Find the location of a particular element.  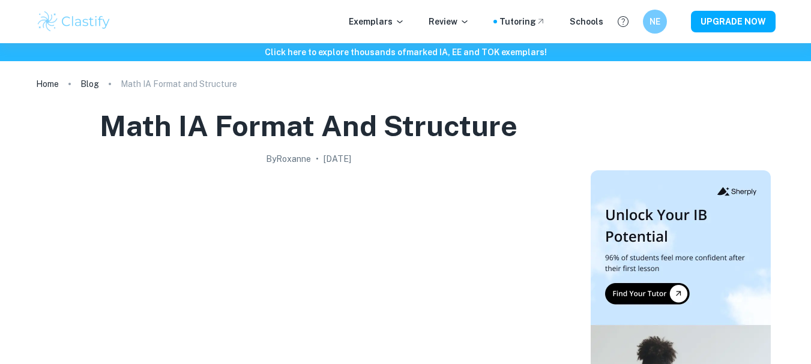

h6: NE is located at coordinates (654, 22).